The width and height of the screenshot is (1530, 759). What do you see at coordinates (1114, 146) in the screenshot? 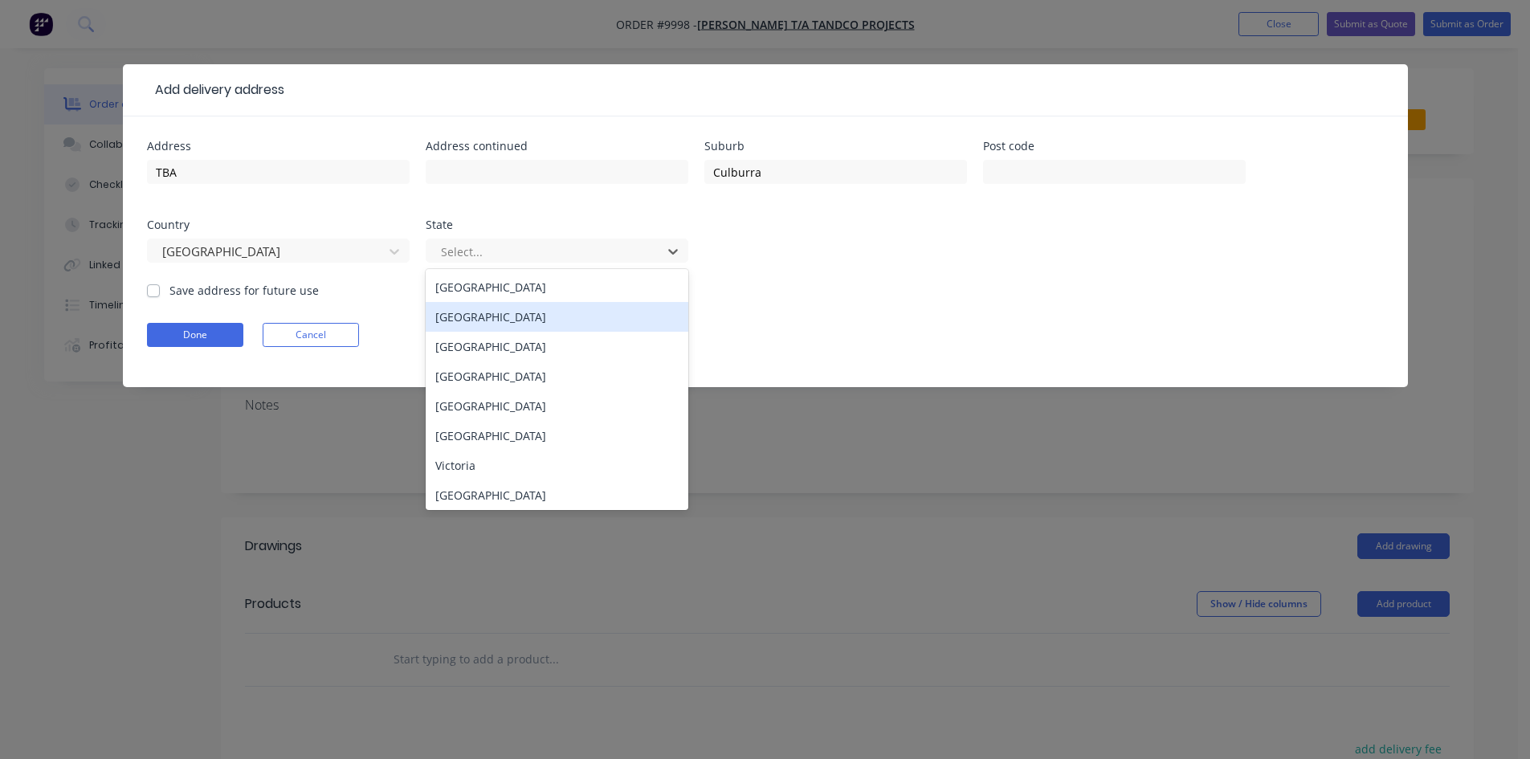
I see `div: Post code` at bounding box center [1114, 146].